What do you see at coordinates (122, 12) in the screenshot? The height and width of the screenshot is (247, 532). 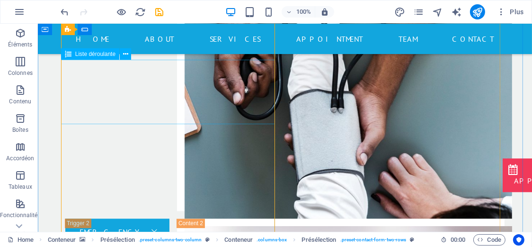 I see `button: Cliquez ici pour quitter le mode Aperçu et poursuivre l'édition.` at bounding box center [122, 12].